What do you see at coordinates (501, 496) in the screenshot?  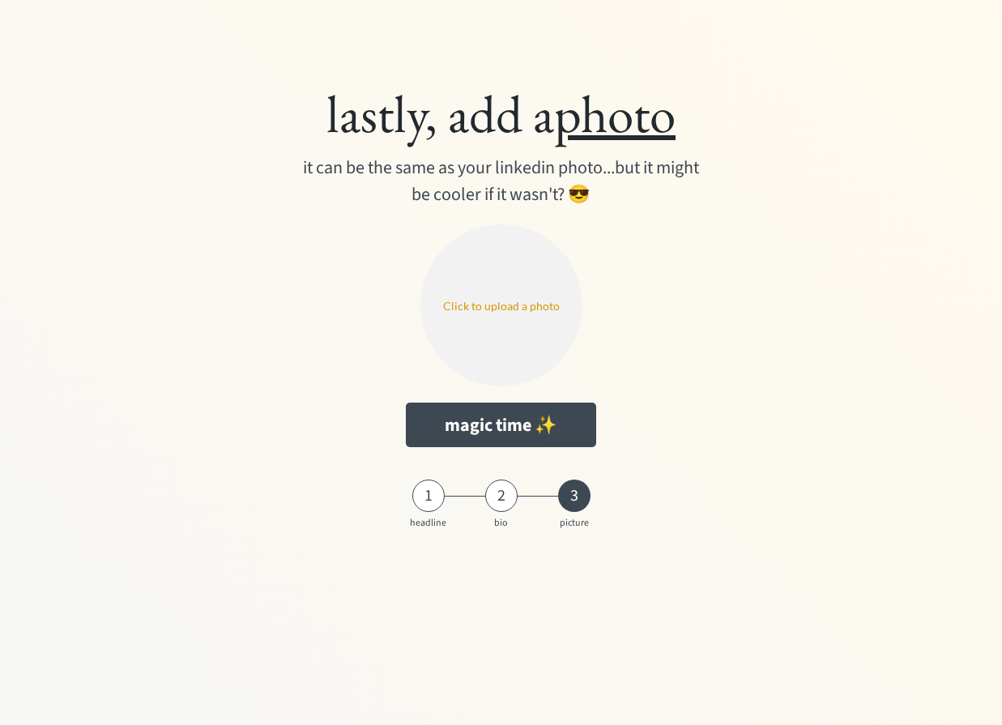 I see `div: 2` at bounding box center [501, 496].